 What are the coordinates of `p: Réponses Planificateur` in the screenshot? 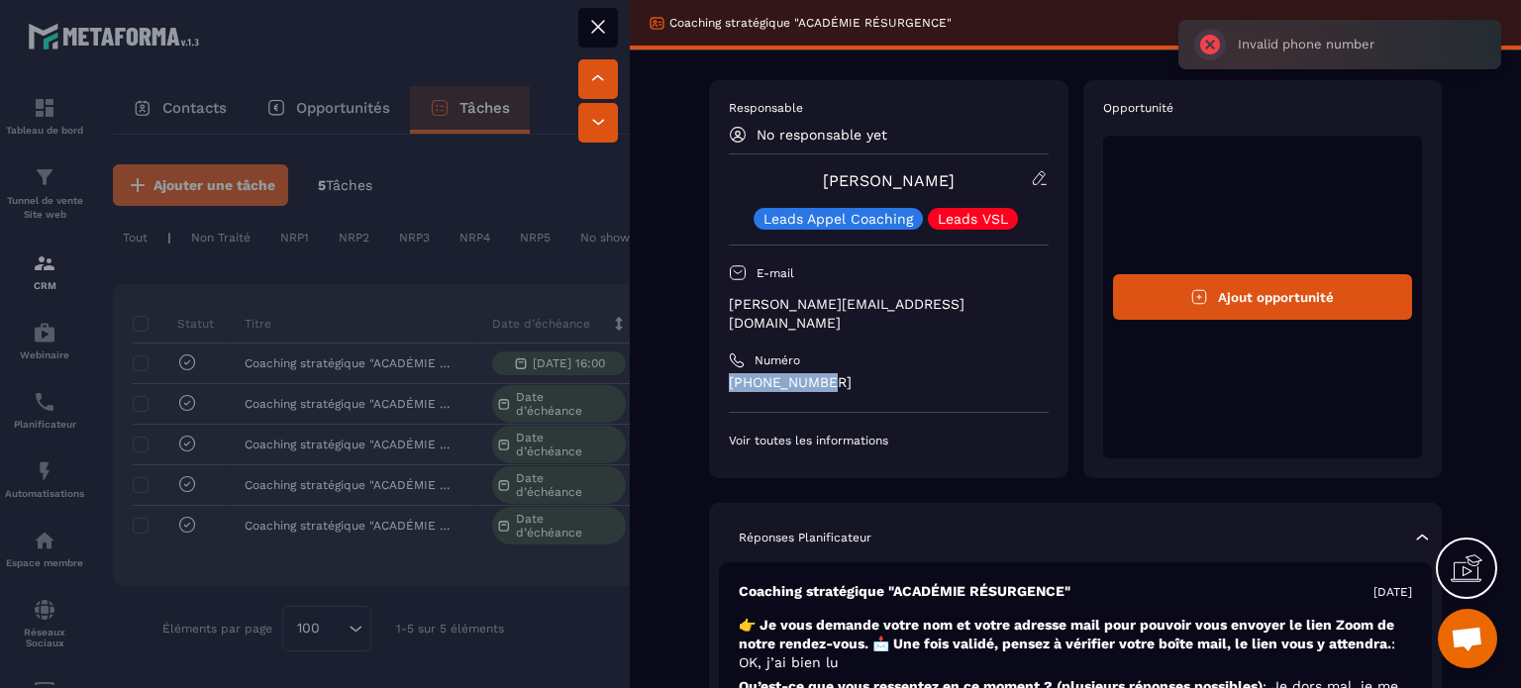 It's located at (805, 538).